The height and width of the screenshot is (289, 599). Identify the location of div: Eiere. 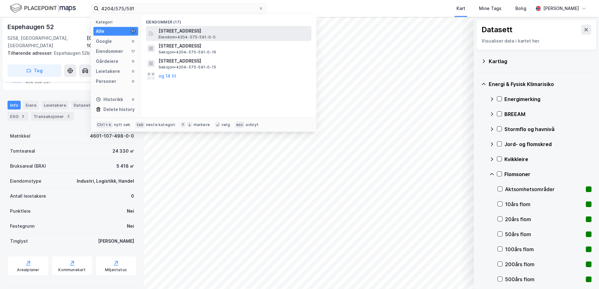
(31, 105).